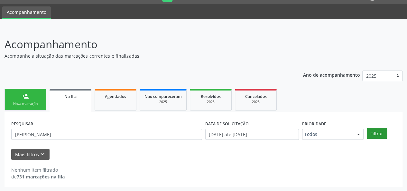 The width and height of the screenshot is (407, 191). I want to click on div: Nenhum item filtrado, so click(38, 170).